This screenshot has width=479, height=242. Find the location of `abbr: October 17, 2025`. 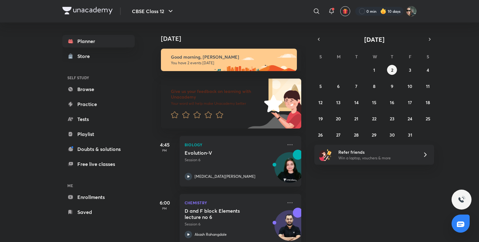

abbr: October 17, 2025 is located at coordinates (410, 102).